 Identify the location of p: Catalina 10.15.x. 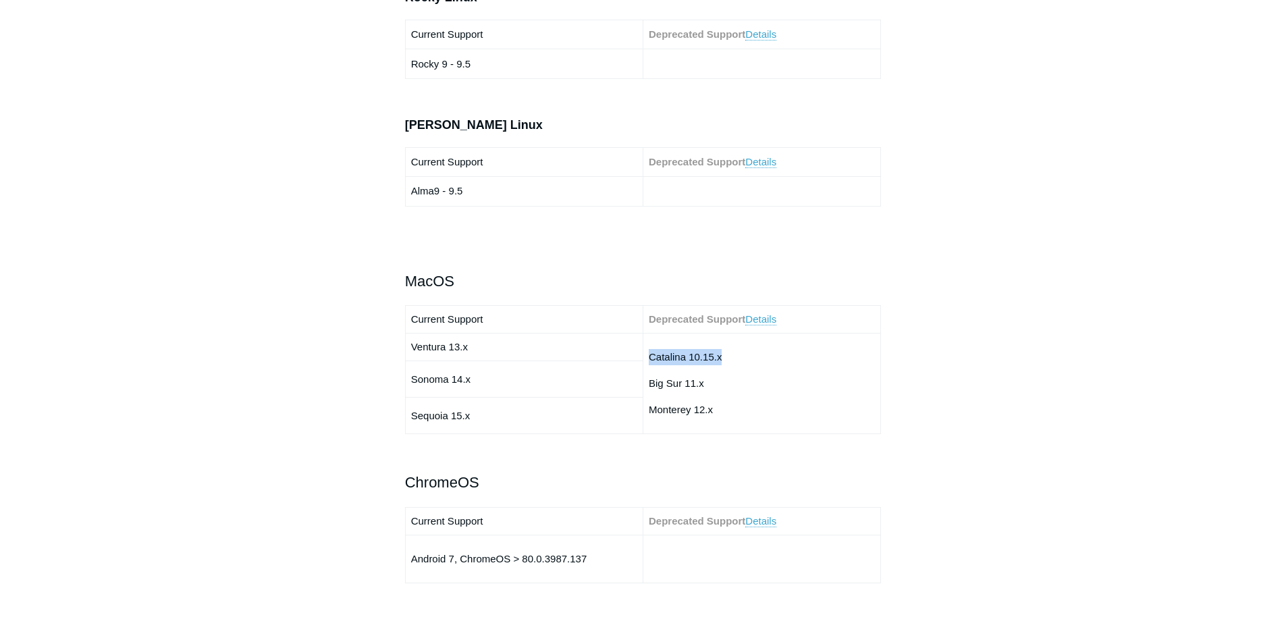
(761, 357).